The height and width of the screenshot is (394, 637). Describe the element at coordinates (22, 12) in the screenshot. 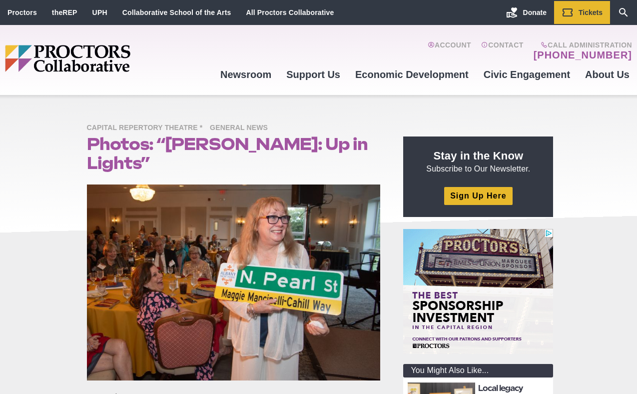

I see `a: Proctors` at that location.